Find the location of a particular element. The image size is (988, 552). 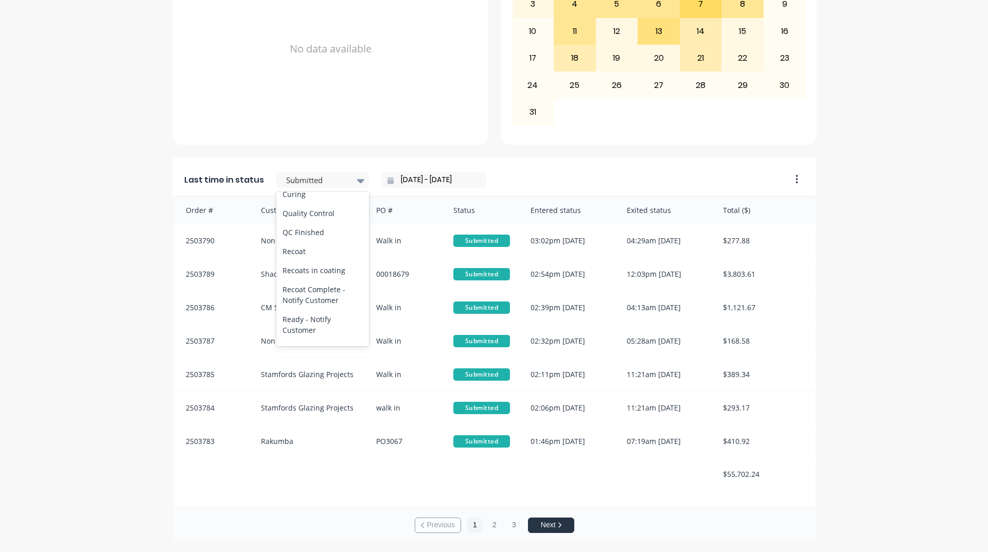

div: 12 is located at coordinates (617, 31).